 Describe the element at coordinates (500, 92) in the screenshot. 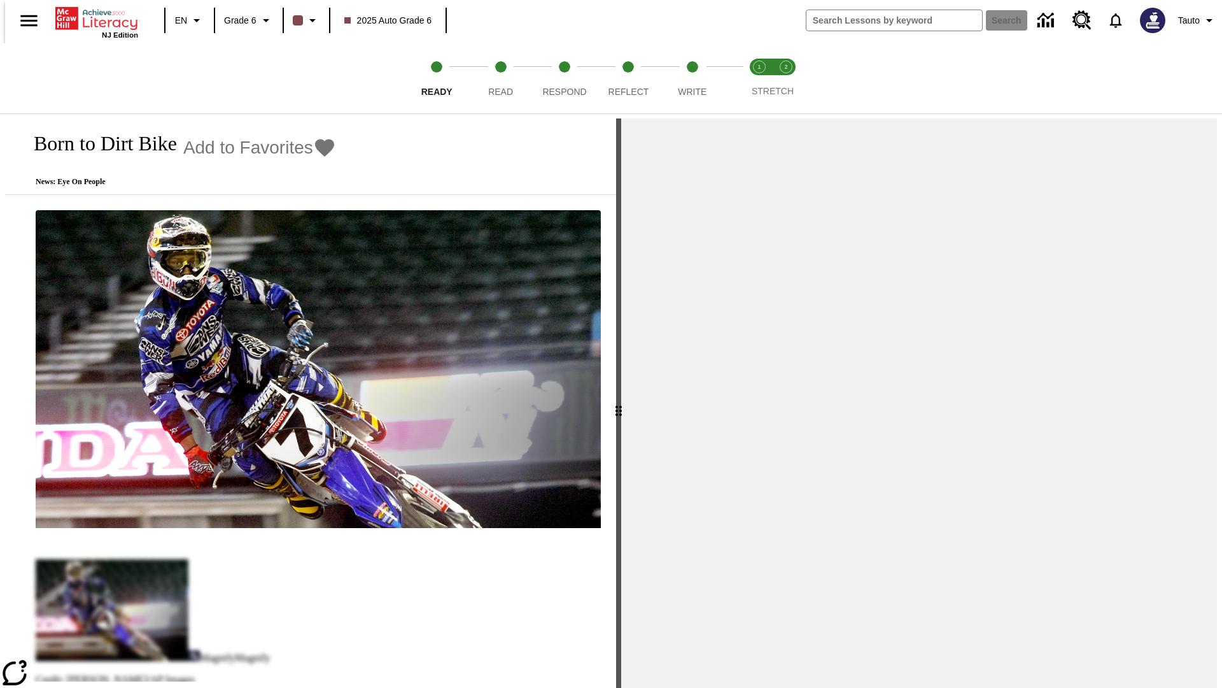

I see `span: Read` at that location.